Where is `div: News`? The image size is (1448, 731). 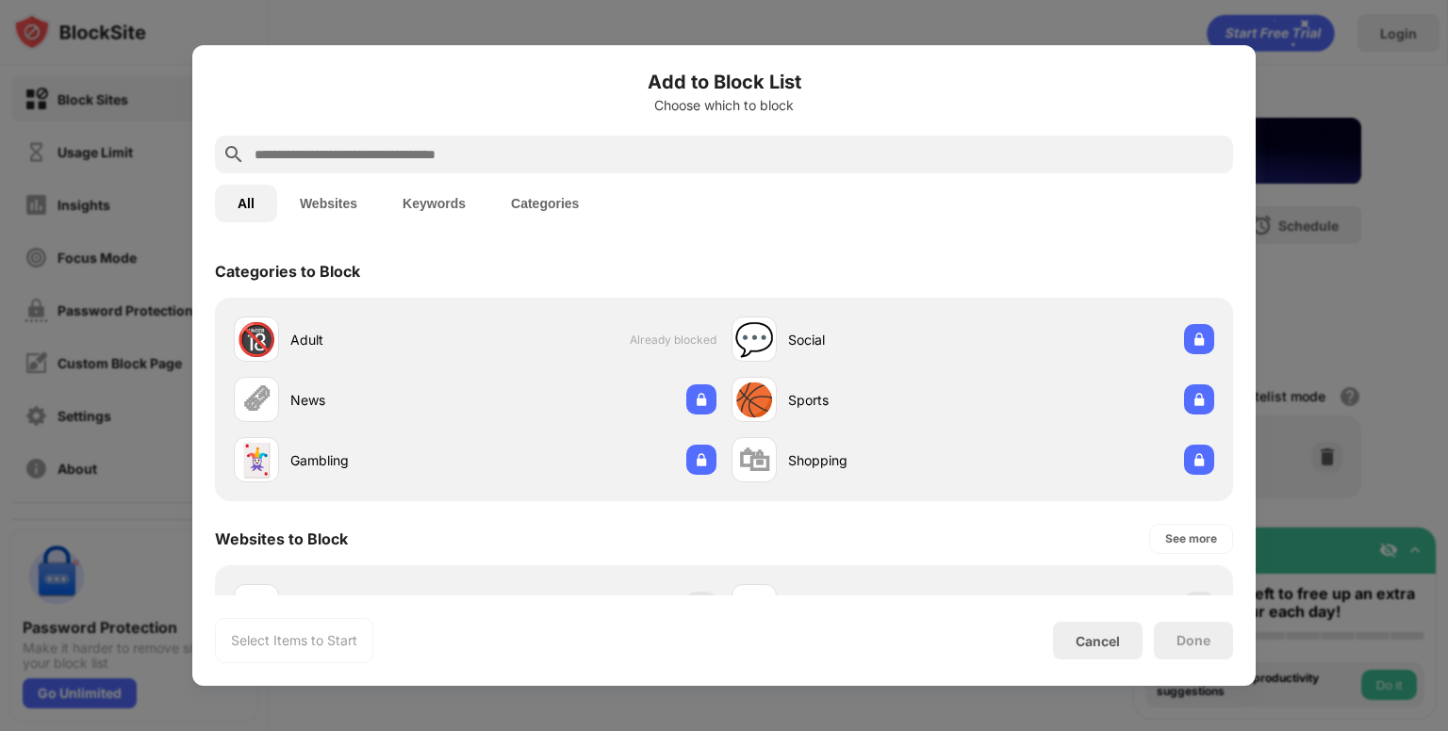
div: News is located at coordinates (383, 400).